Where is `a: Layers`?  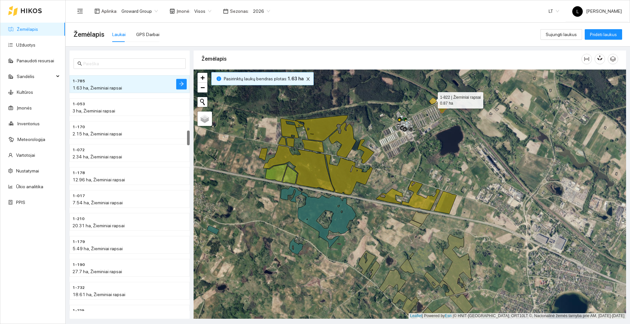 a: Layers is located at coordinates (205, 119).